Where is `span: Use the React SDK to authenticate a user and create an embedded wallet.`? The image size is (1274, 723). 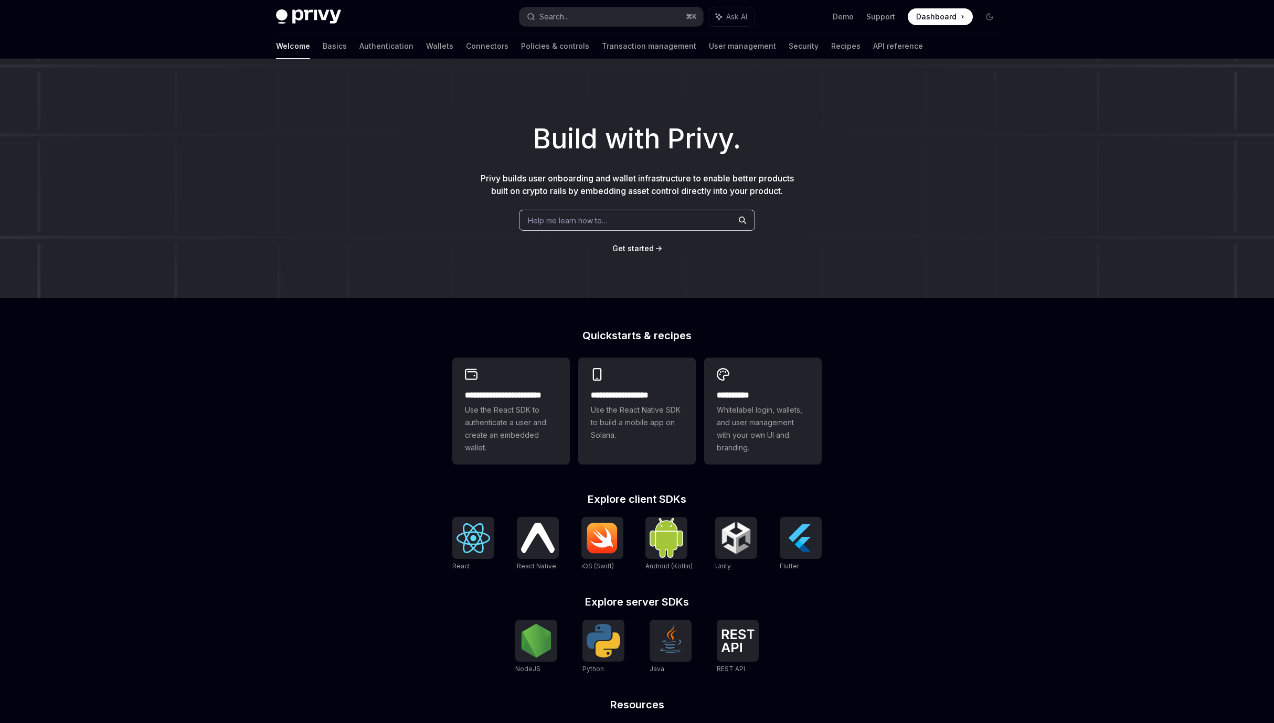 span: Use the React SDK to authenticate a user and create an embedded wallet. is located at coordinates (511, 429).